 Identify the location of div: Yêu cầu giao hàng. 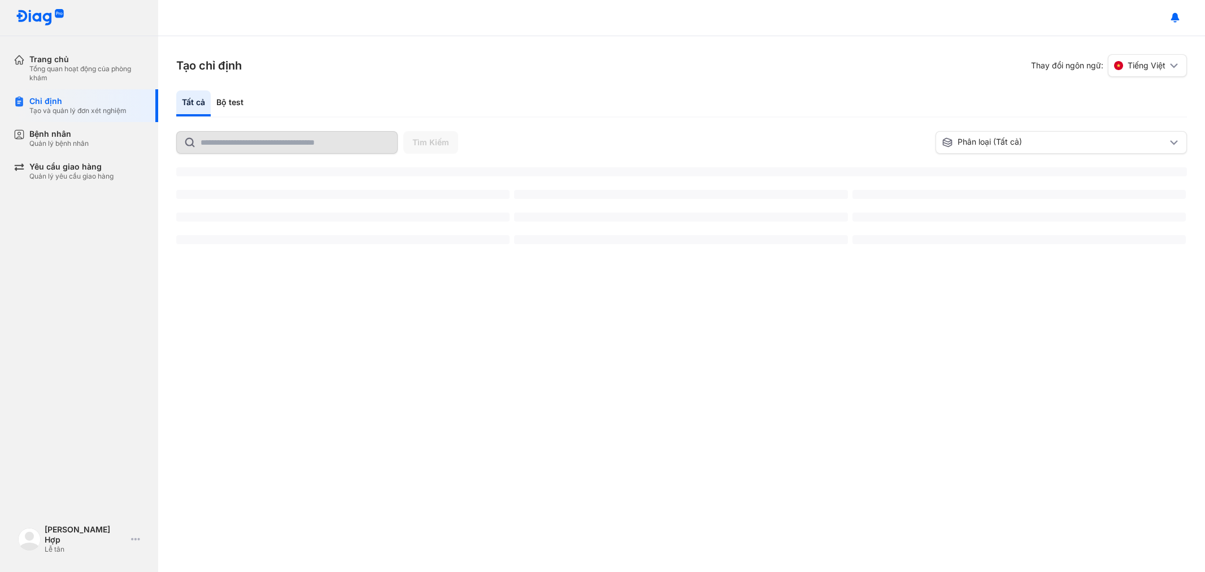
(71, 167).